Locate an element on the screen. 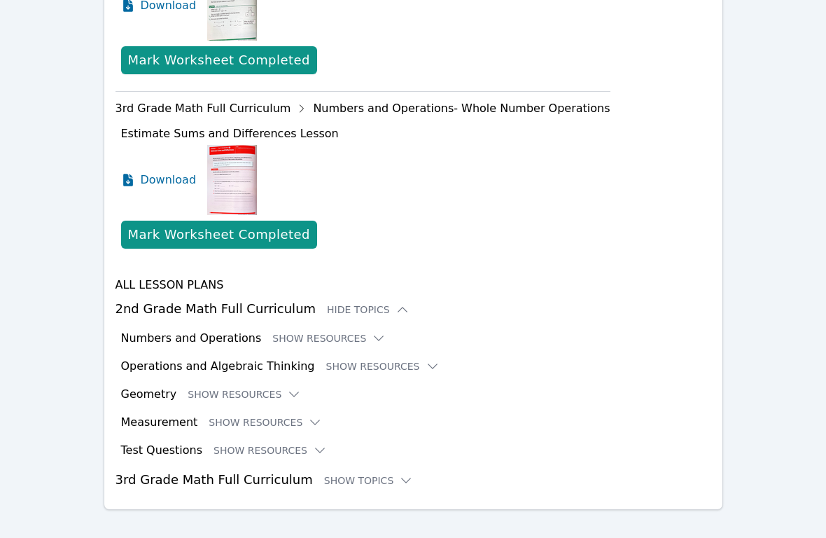  img: Estimate Sums and Differences Lesson is located at coordinates (232, 180).